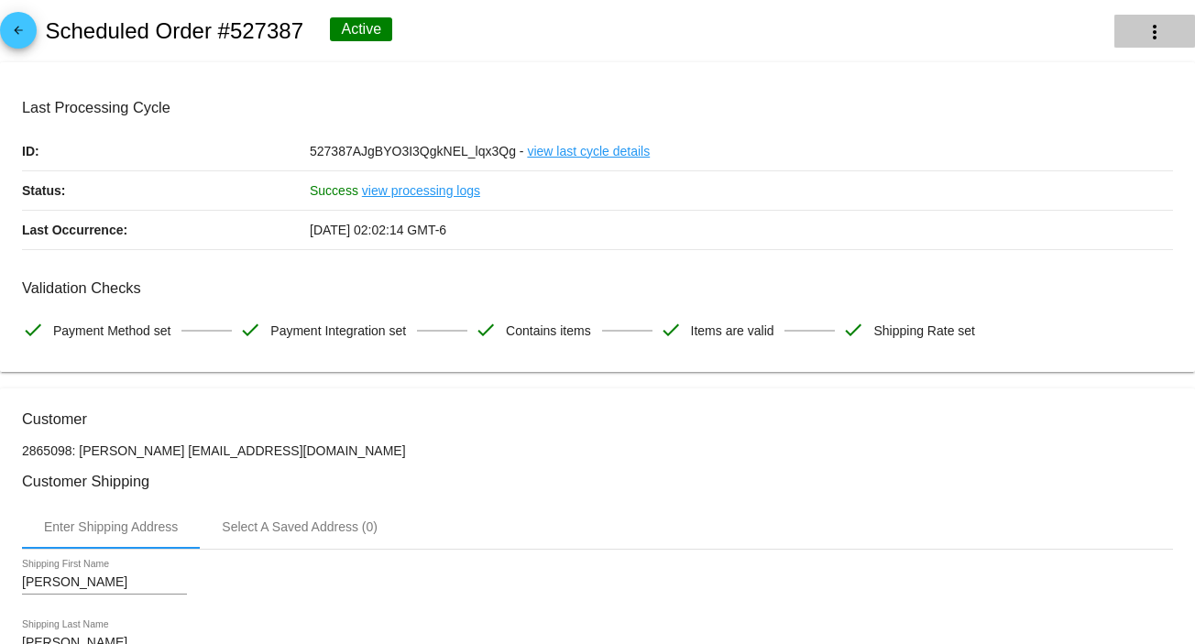  What do you see at coordinates (111, 527) in the screenshot?
I see `div: Enter Shipping Address` at bounding box center [111, 527].